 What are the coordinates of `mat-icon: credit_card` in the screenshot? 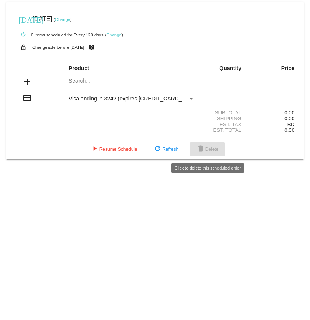 It's located at (27, 98).